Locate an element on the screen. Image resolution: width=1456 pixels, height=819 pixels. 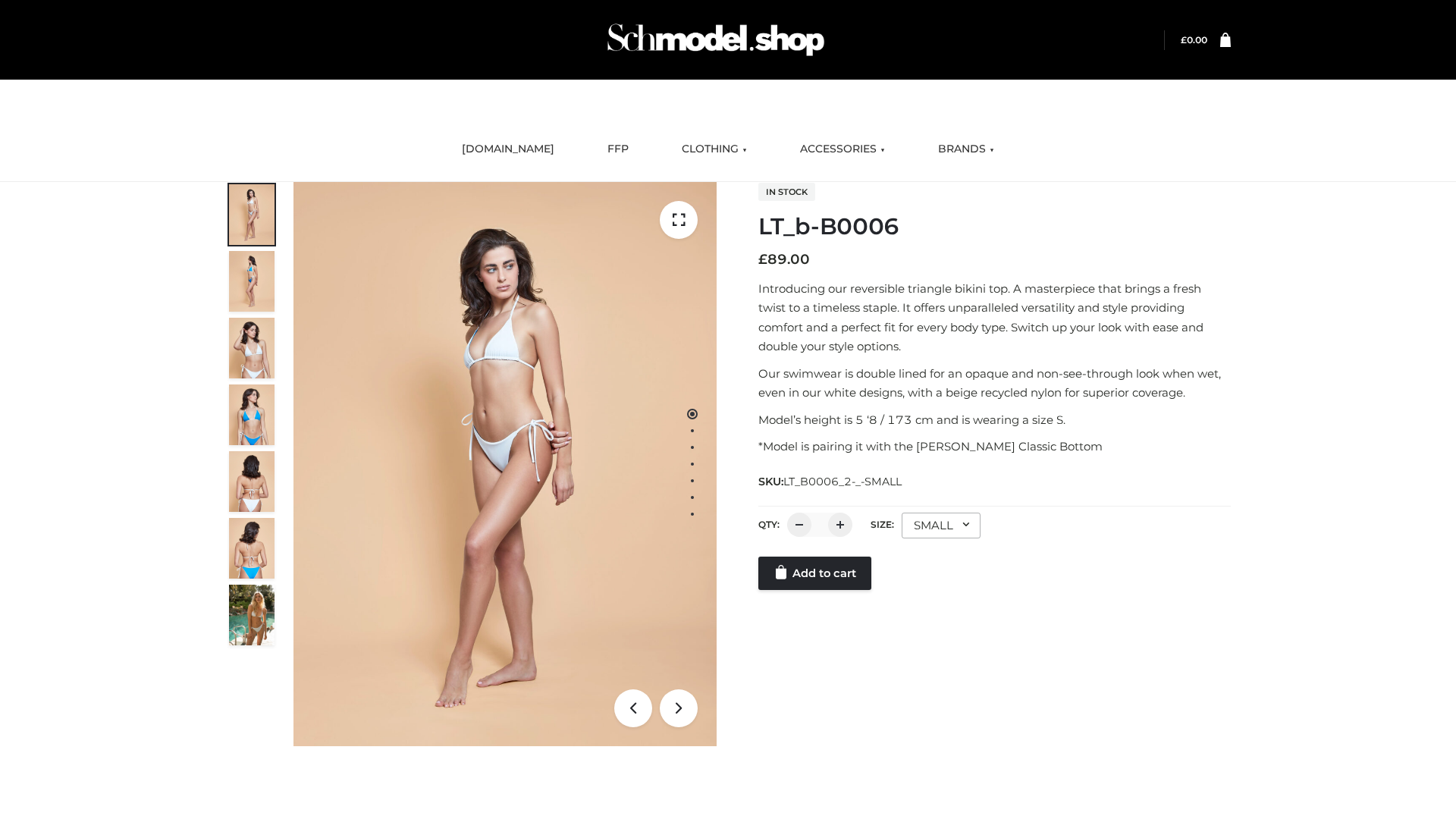
span: SKU: is located at coordinates (830, 481).